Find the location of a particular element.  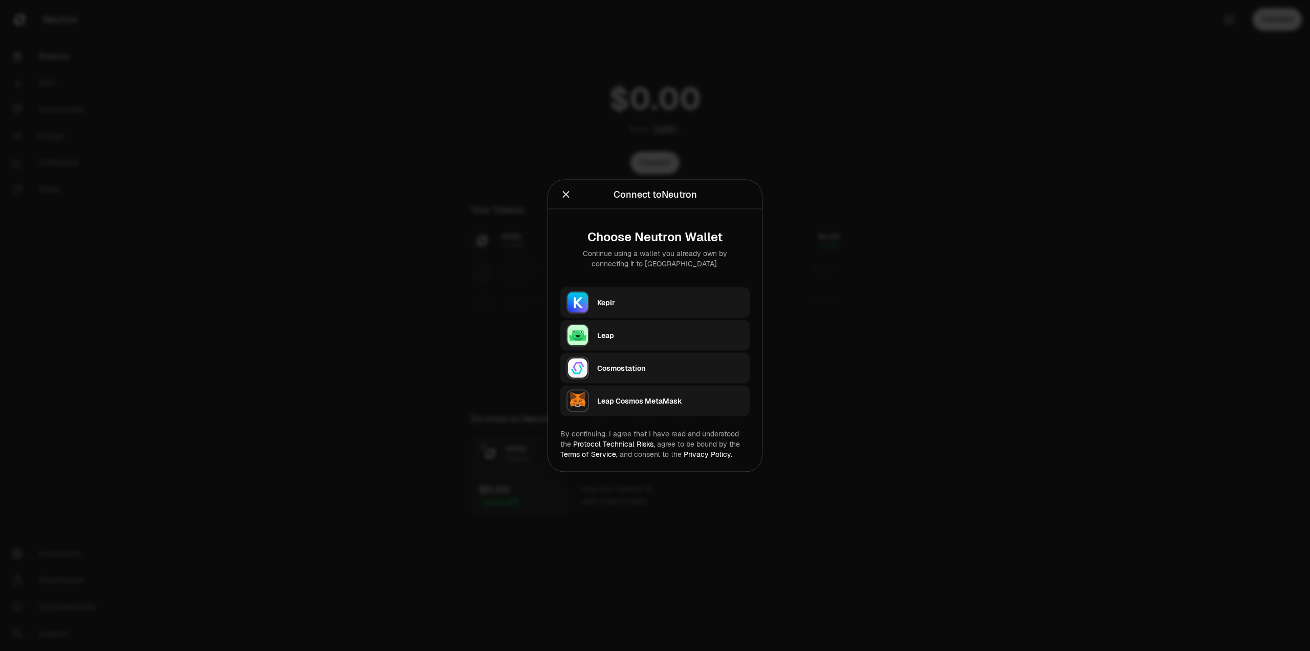

button: KeplrKeplr is located at coordinates (655, 302).